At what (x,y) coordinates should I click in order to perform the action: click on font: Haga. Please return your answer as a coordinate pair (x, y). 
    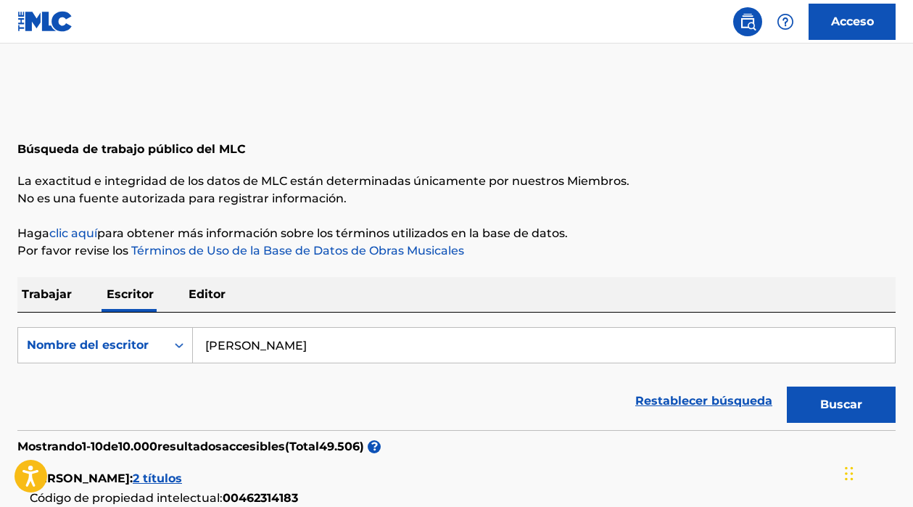
    Looking at the image, I should click on (33, 233).